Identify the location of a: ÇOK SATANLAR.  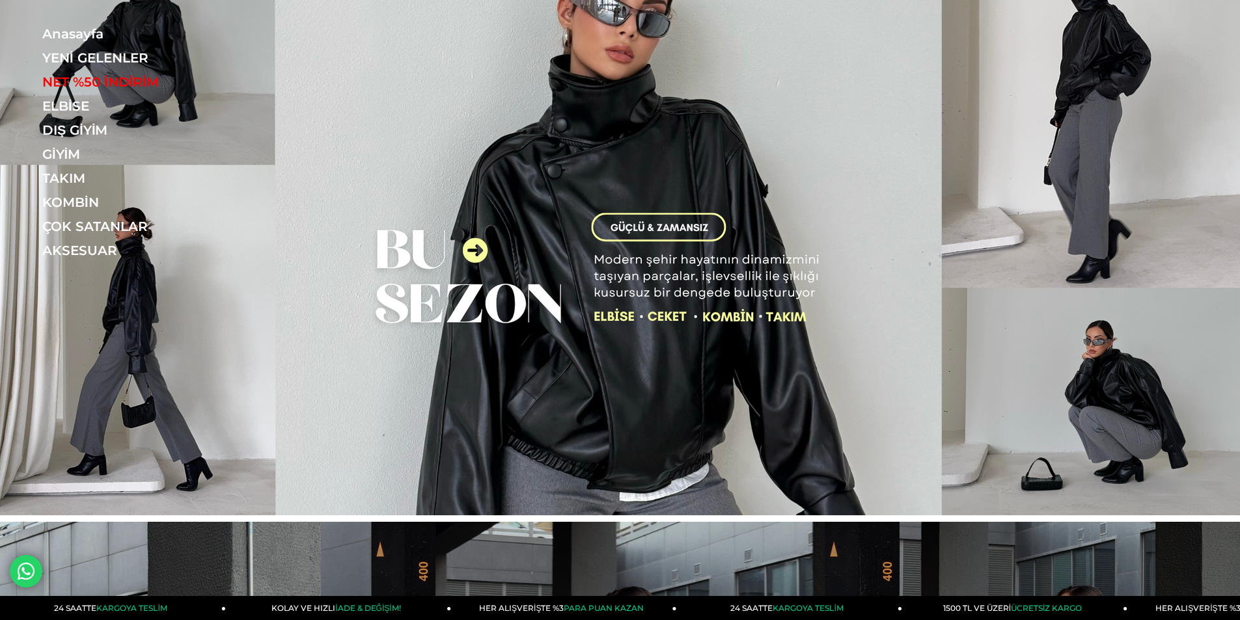
(132, 227).